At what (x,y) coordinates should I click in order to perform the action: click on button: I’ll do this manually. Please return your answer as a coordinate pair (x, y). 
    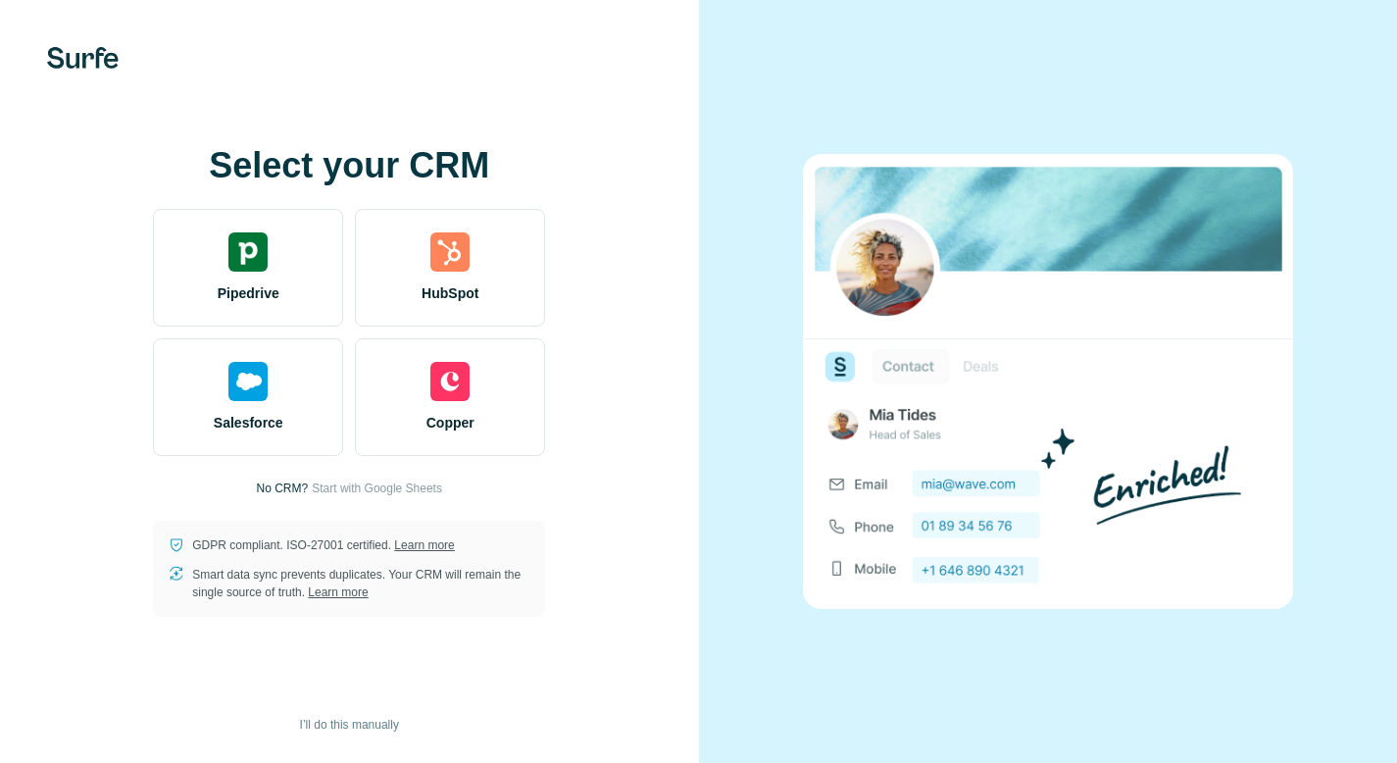
    Looking at the image, I should click on (349, 724).